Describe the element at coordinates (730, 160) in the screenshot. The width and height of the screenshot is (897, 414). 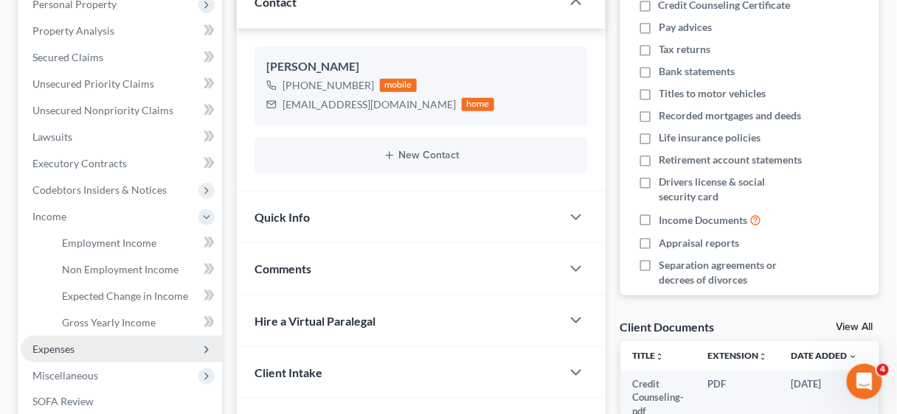
I see `span: Retirement account statements` at that location.